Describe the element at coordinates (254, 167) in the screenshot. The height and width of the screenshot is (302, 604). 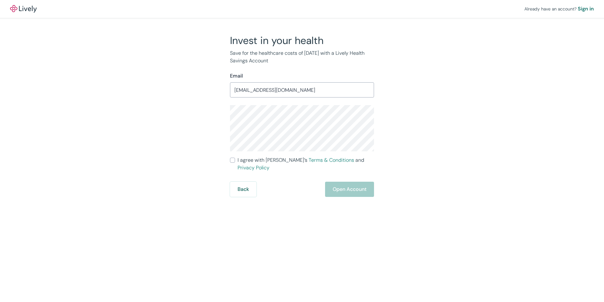
I see `a: Privacy Policy` at that location.